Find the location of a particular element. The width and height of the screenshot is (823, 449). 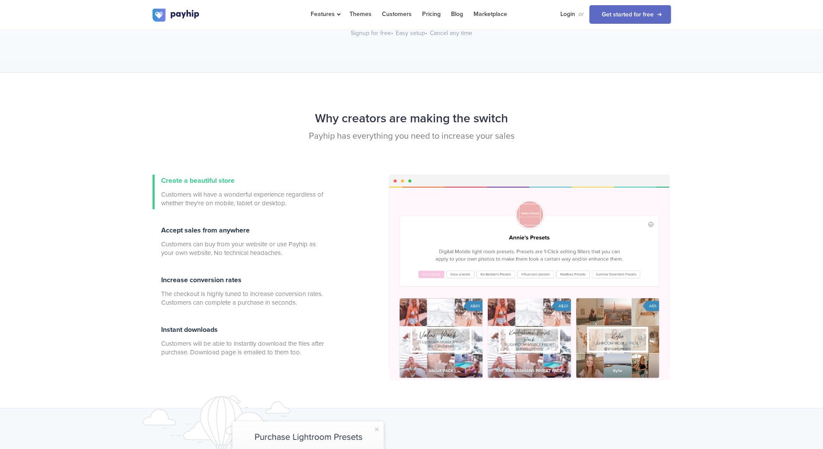

div: Signup for free is located at coordinates (373, 33).